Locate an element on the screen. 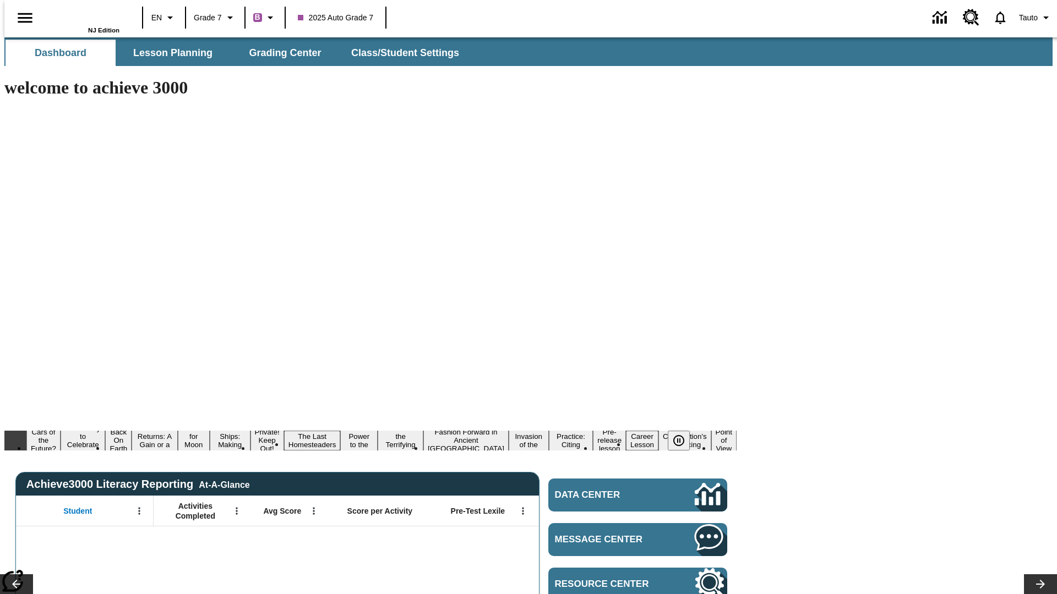 The image size is (1057, 594). span: Score per Activity is located at coordinates (380, 511).